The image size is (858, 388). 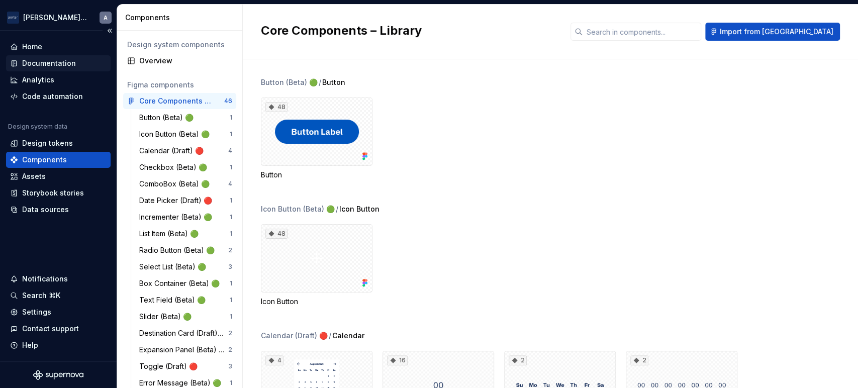 I want to click on div: Expansion Panel (Beta) 🟢, so click(x=184, y=350).